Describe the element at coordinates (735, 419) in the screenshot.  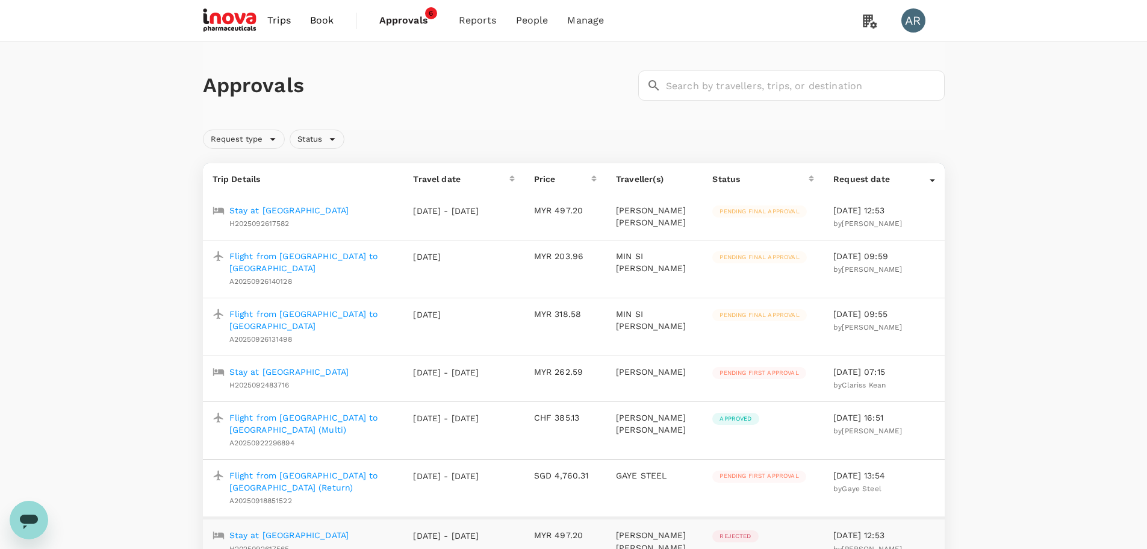
I see `span: Approved` at that location.